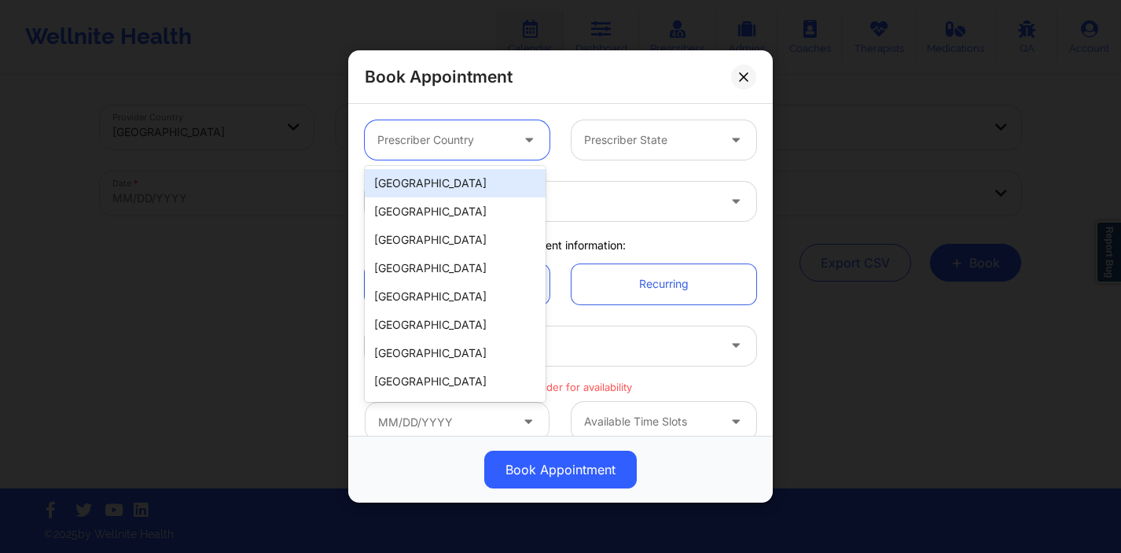 The width and height of the screenshot is (1121, 553). Describe the element at coordinates (663, 283) in the screenshot. I see `a: Recurring` at that location.